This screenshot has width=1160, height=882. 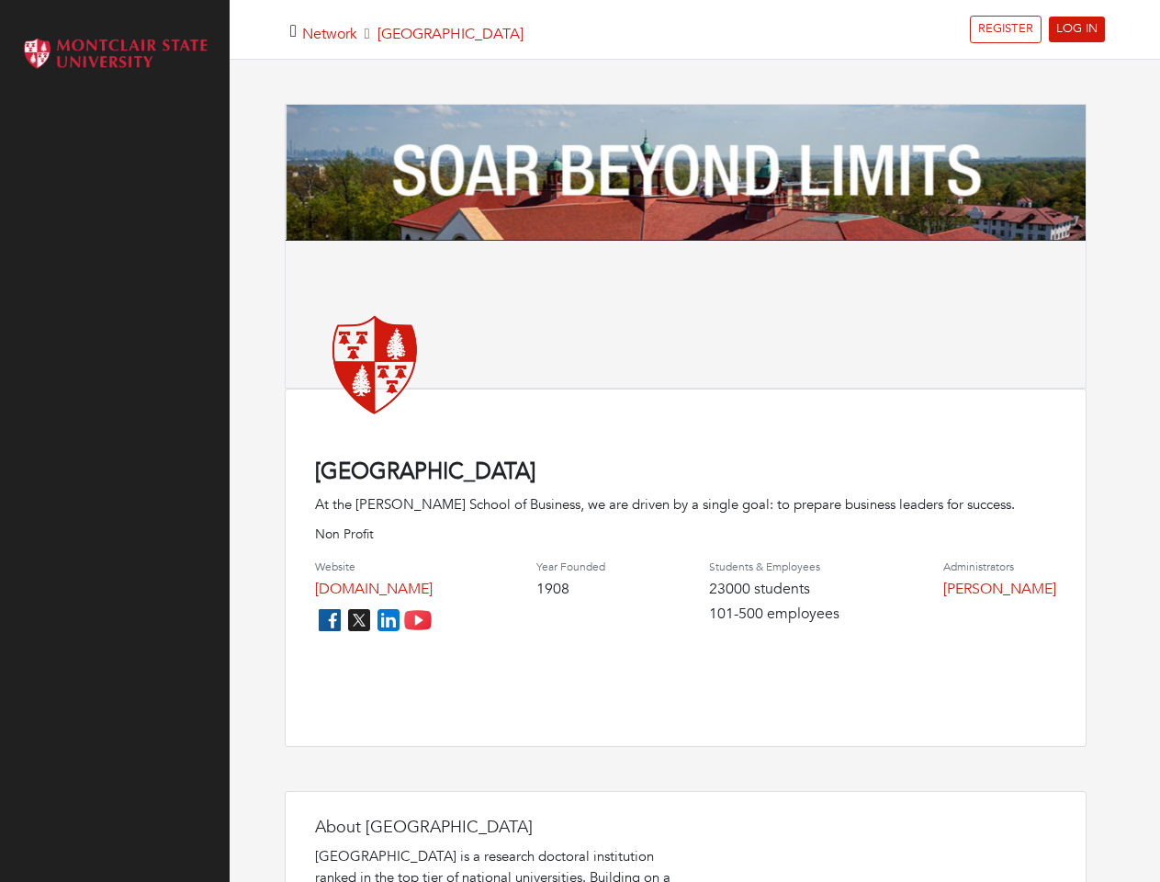 What do you see at coordinates (775, 589) in the screenshot?
I see `h4: 23000 students` at bounding box center [775, 589].